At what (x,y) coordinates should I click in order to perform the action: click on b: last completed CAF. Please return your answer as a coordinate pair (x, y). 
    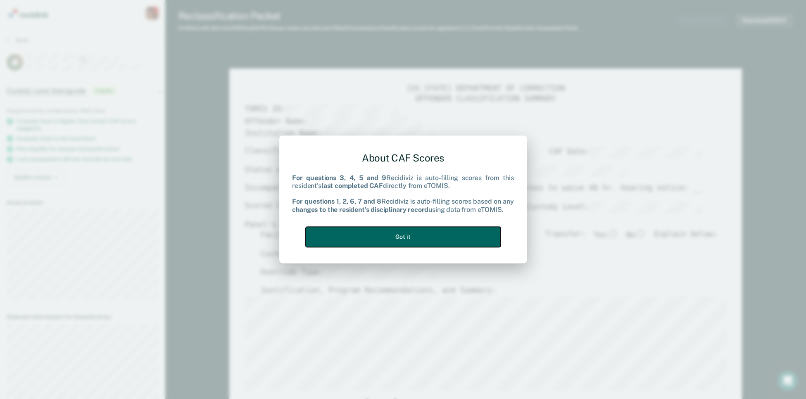
    Looking at the image, I should click on (352, 186).